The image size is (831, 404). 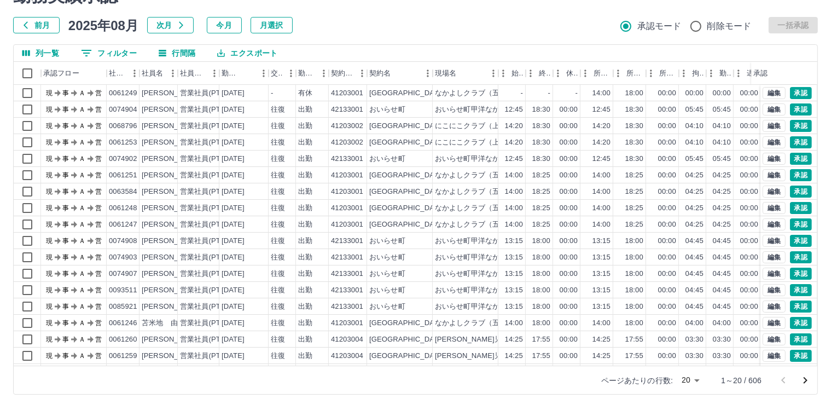 What do you see at coordinates (248, 73) in the screenshot?
I see `button: ソート` at bounding box center [248, 73].